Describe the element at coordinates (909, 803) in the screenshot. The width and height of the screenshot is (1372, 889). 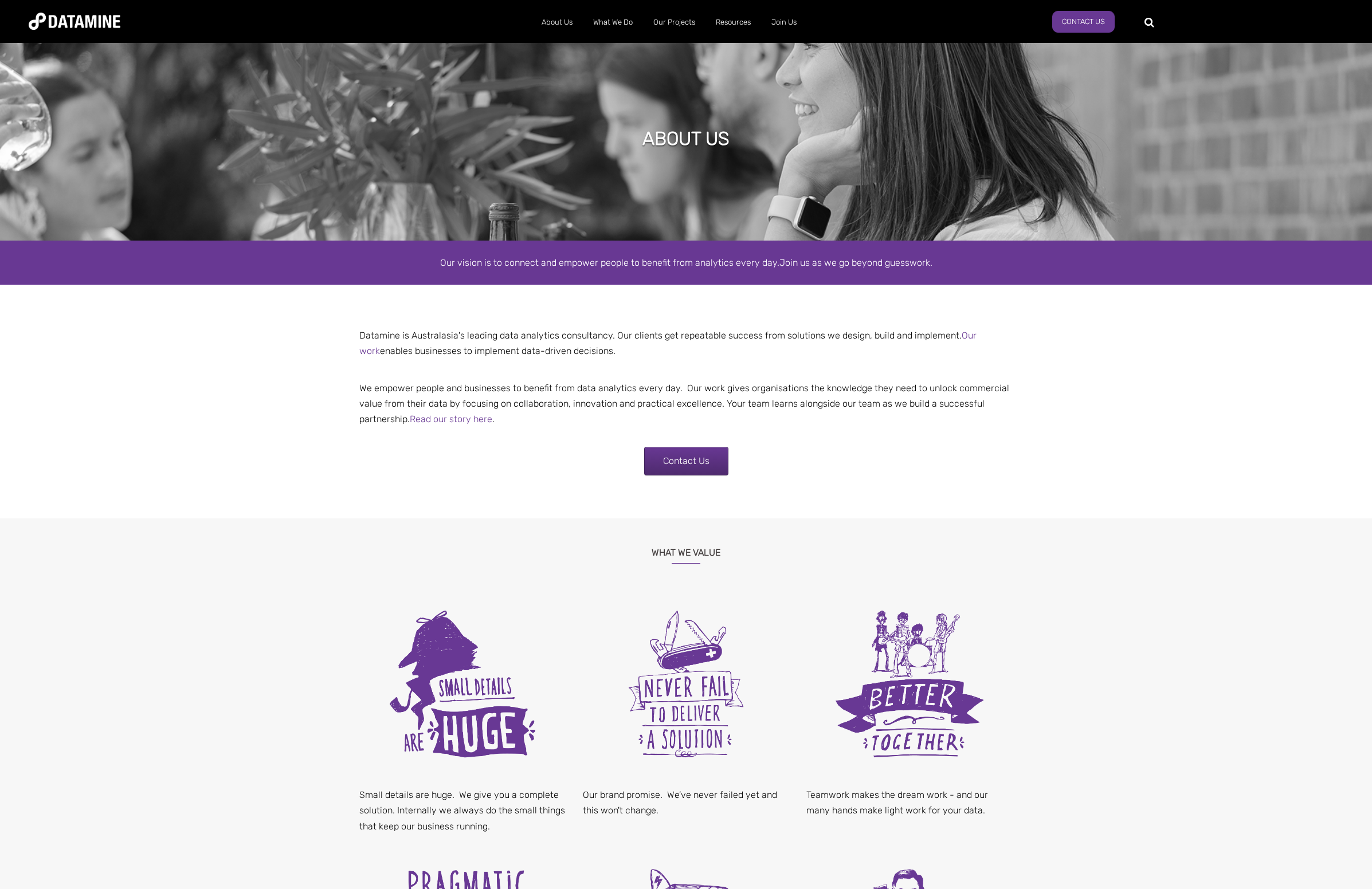
I see `p: Teamwork makes the dream work - and our many hands make light work for your data.` at that location.